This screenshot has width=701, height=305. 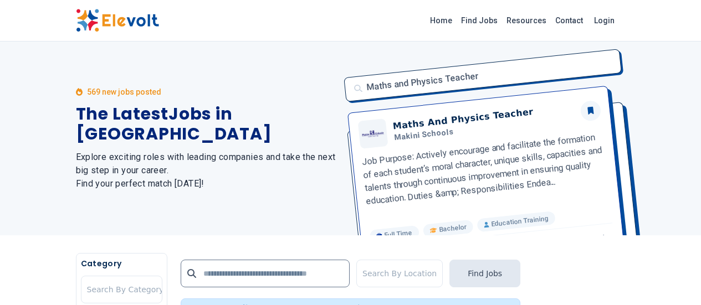 I want to click on a: Contact, so click(x=569, y=21).